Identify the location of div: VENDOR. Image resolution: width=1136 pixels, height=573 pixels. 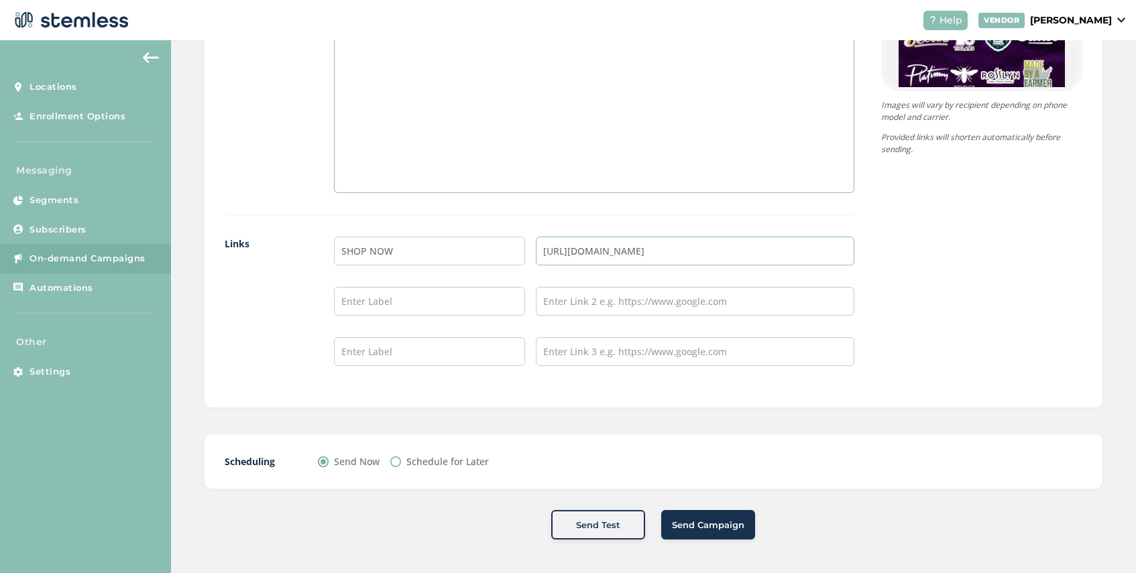
(1001, 20).